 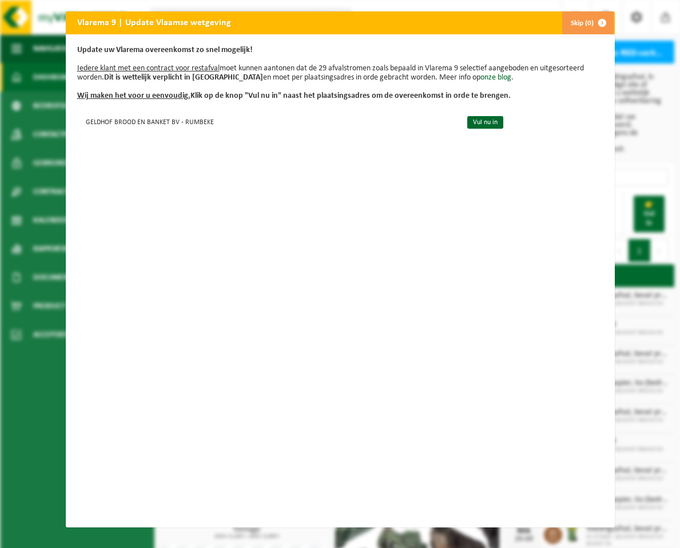 What do you see at coordinates (148, 68) in the screenshot?
I see `u: Iedere klant met een contract voor restafval` at bounding box center [148, 68].